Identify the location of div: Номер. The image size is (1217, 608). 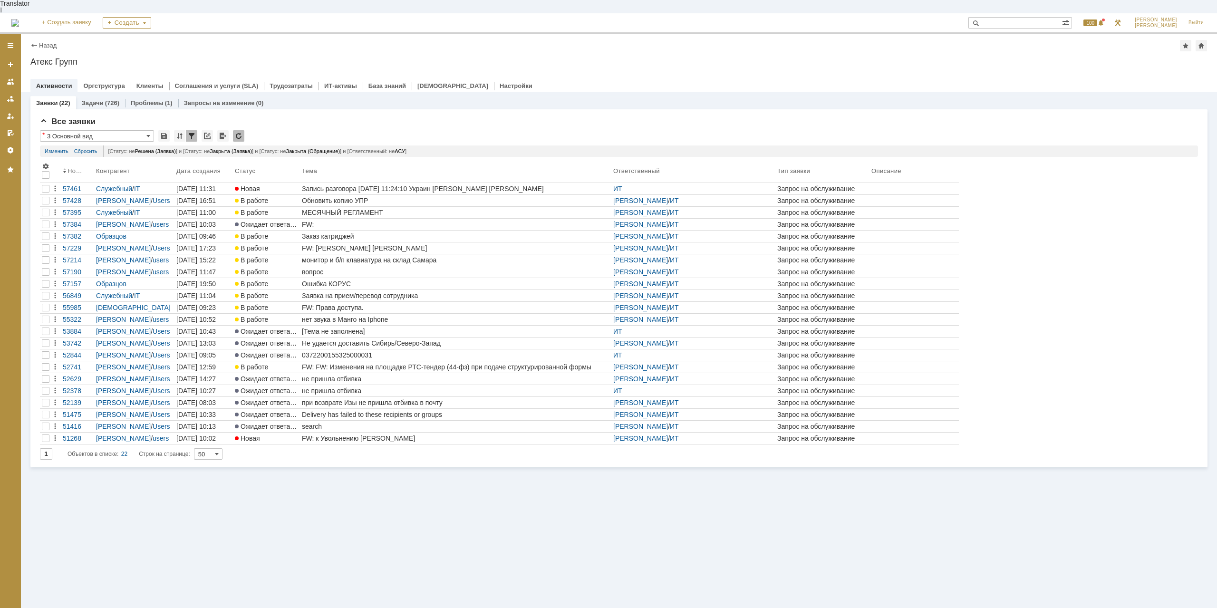
(76, 171).